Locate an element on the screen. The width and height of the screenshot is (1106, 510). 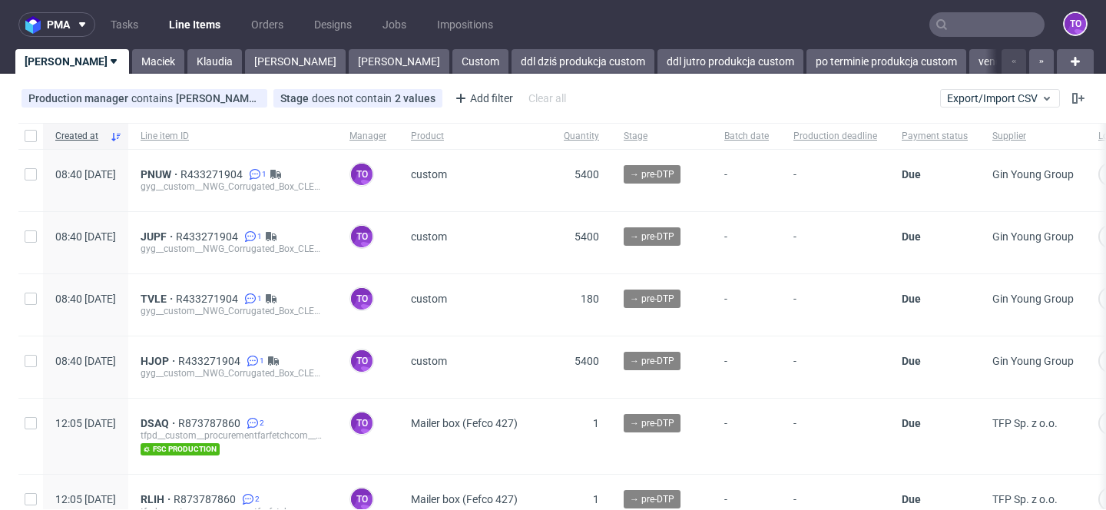
a: Maciek is located at coordinates (158, 61).